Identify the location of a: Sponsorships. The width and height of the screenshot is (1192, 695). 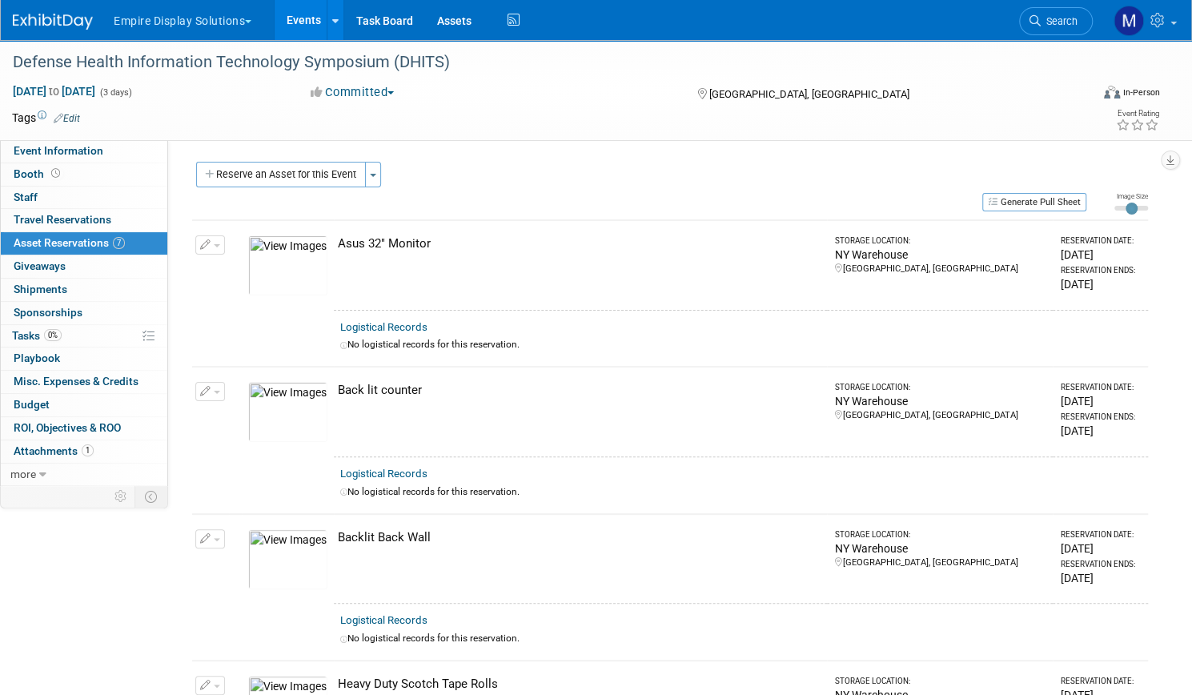
(84, 313).